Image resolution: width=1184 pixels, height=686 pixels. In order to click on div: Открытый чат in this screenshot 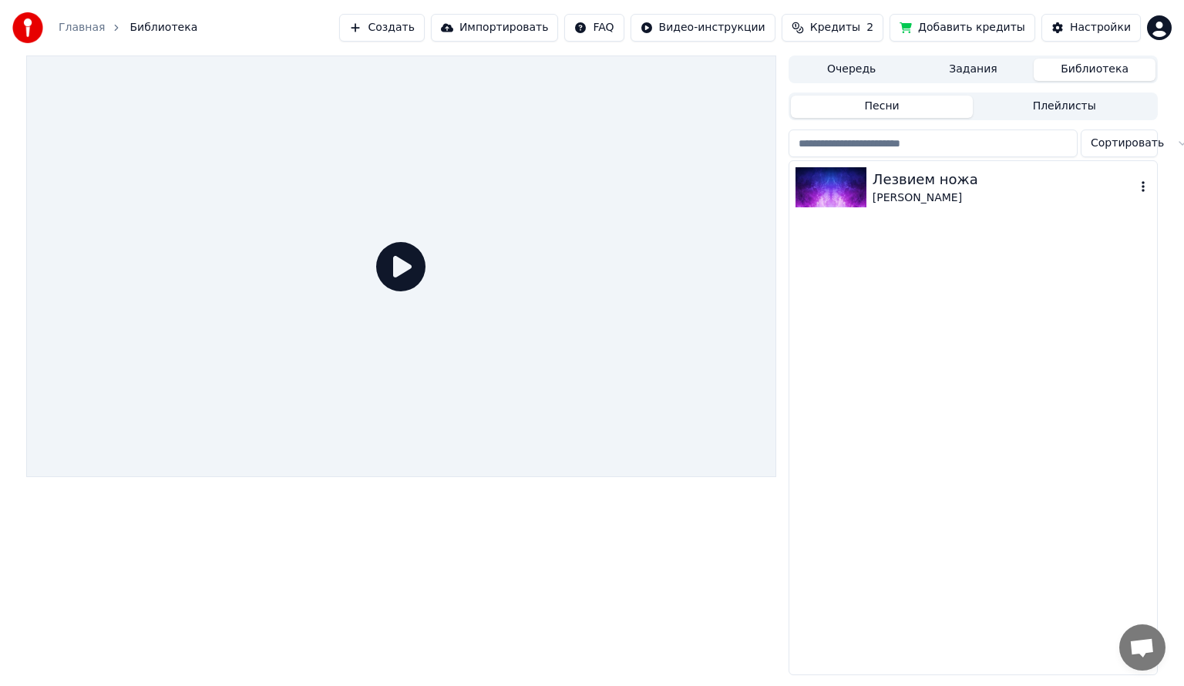, I will do `click(1142, 647)`.